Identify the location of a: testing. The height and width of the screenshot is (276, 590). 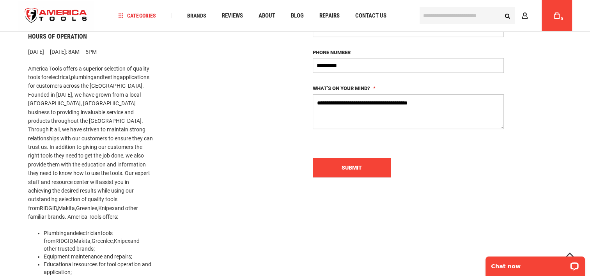
(111, 77).